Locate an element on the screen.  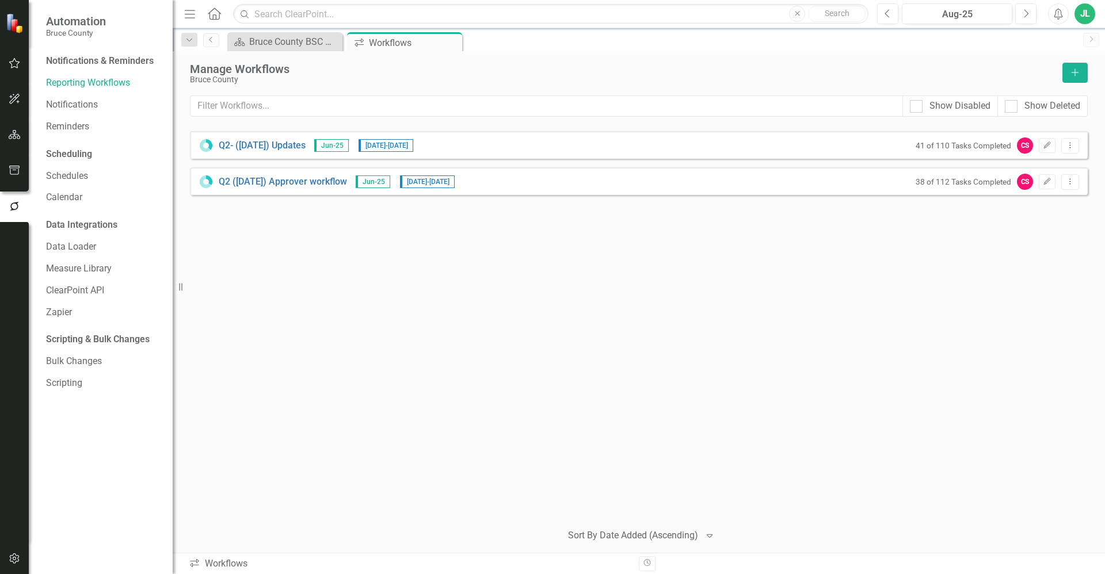
span: Search is located at coordinates (836, 13).